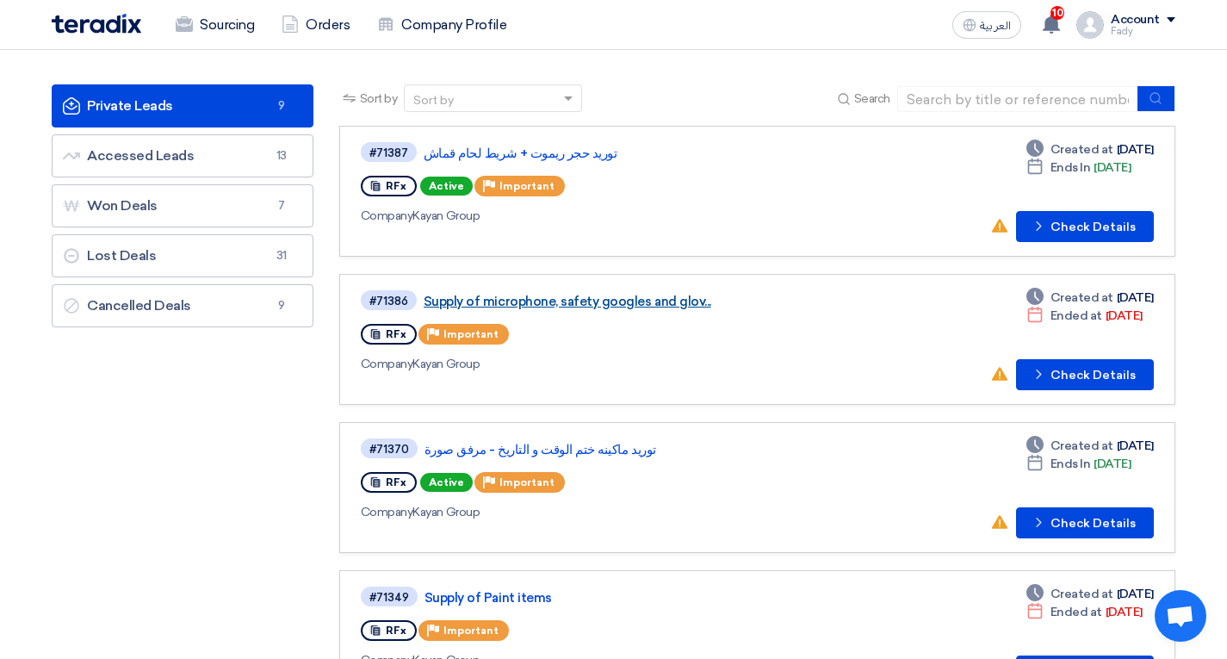 Image resolution: width=1227 pixels, height=659 pixels. I want to click on a: Cancelled Deals9, so click(183, 306).